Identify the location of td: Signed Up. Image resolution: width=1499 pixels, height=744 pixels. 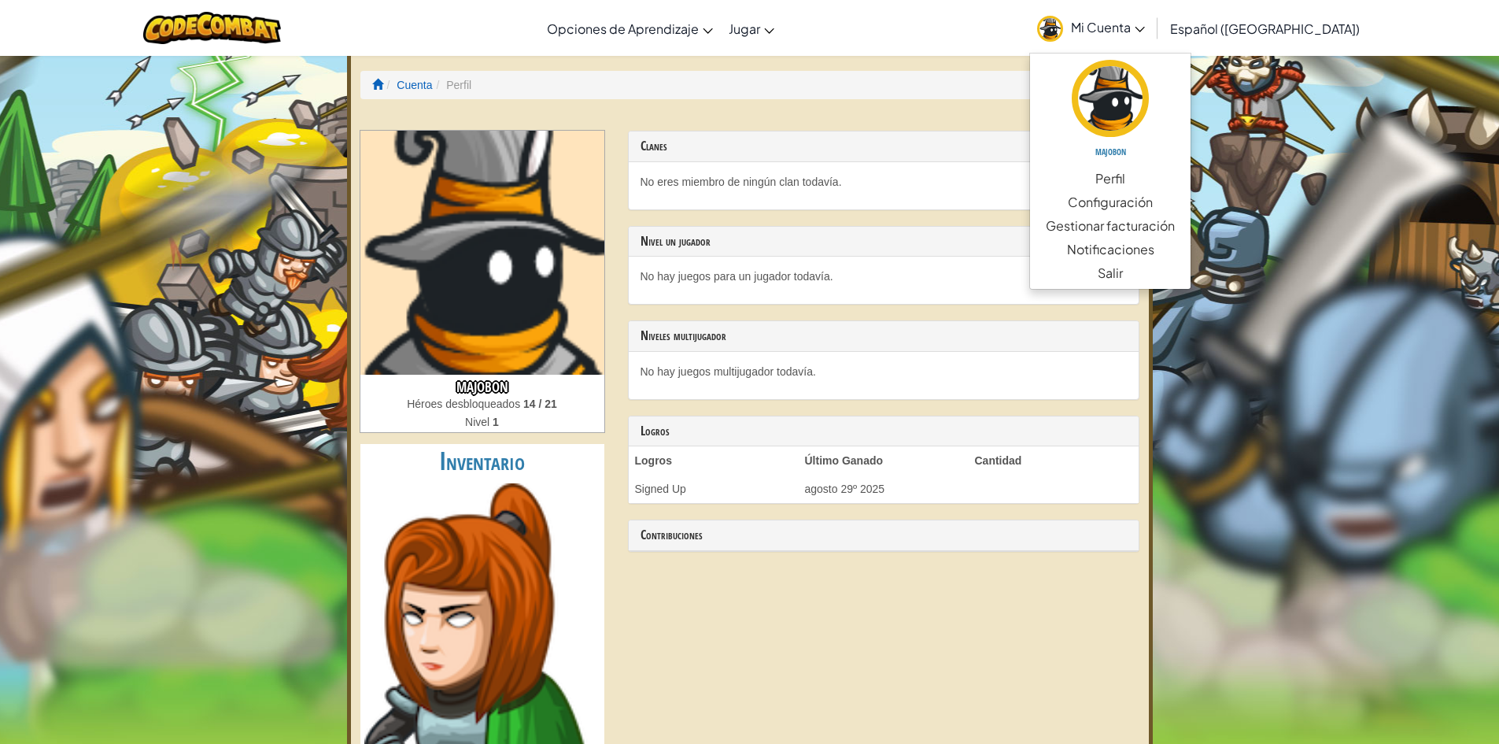
(714, 489).